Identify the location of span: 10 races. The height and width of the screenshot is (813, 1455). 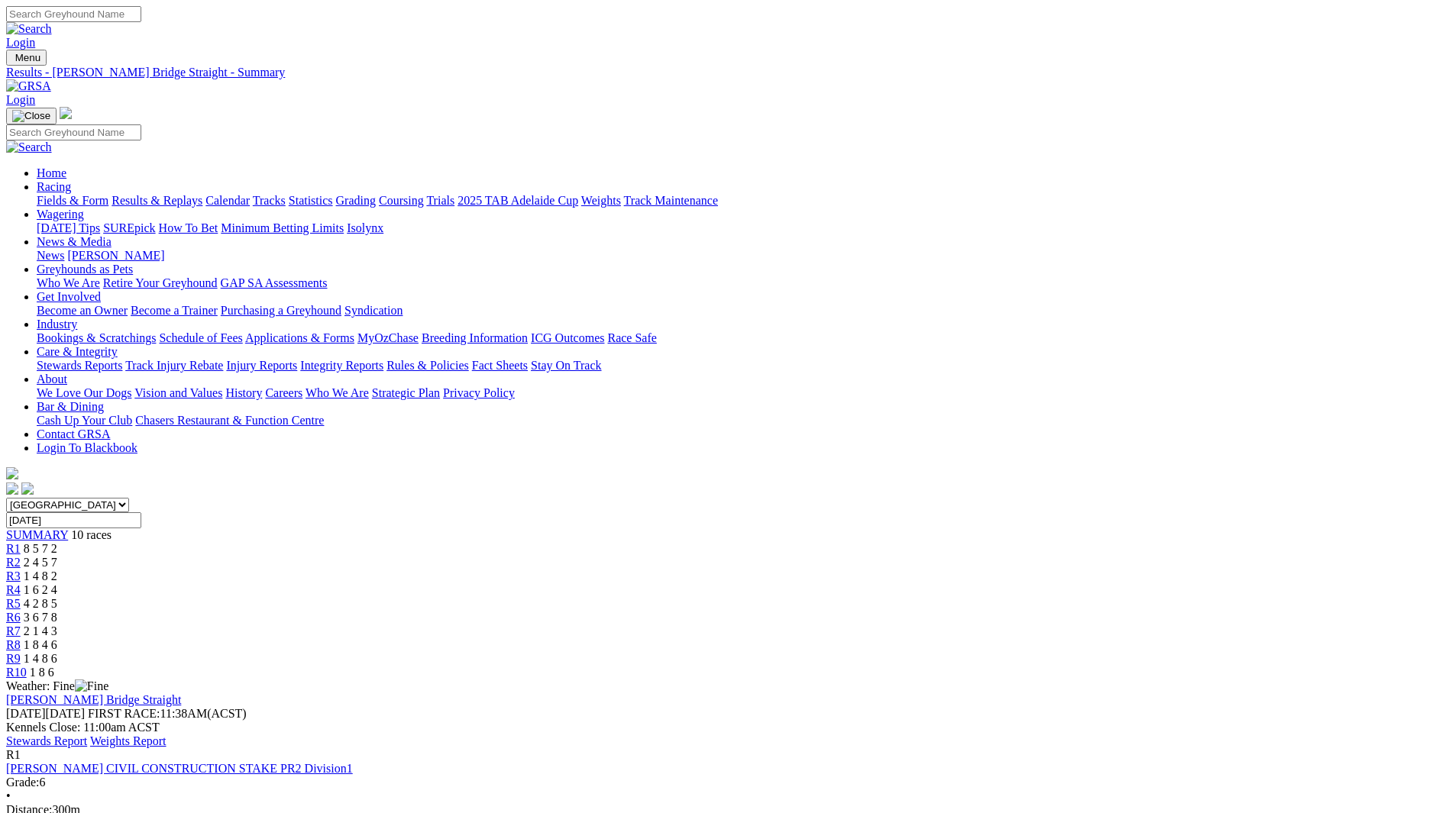
(91, 535).